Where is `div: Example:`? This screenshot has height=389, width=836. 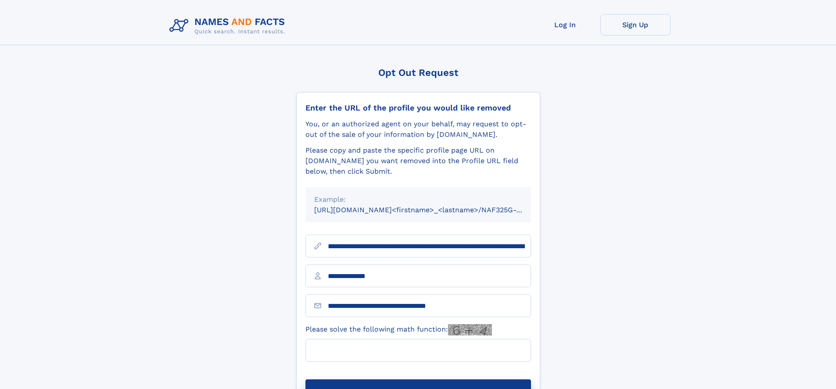
div: Example: is located at coordinates (418, 200).